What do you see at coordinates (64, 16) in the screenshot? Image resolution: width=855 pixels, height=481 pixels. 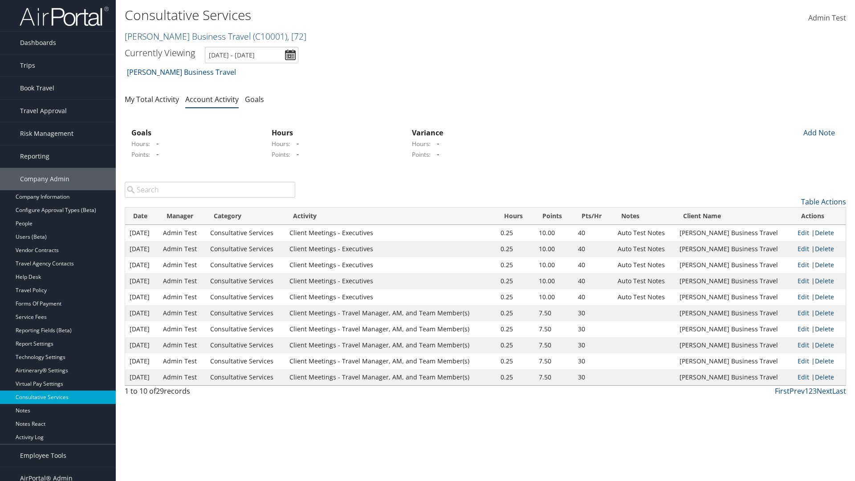 I see `img: airportal-logo.png` at bounding box center [64, 16].